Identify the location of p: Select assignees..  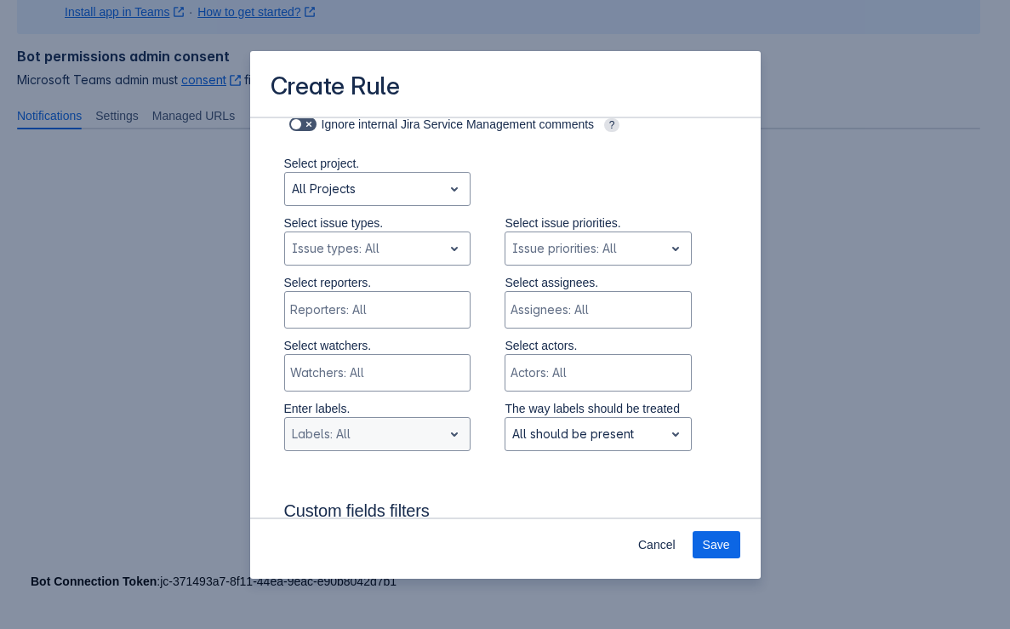
(598, 282).